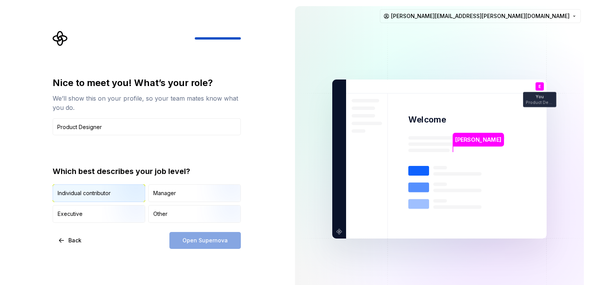 Image resolution: width=590 pixels, height=285 pixels. What do you see at coordinates (539, 102) in the screenshot?
I see `p: Product Designer` at bounding box center [539, 102].